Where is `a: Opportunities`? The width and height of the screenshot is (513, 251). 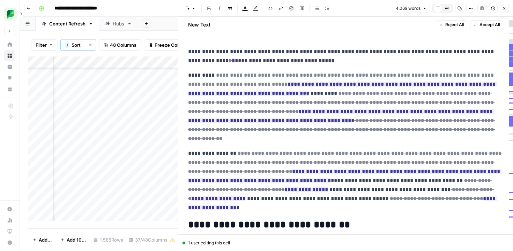 a: Opportunities is located at coordinates (10, 78).